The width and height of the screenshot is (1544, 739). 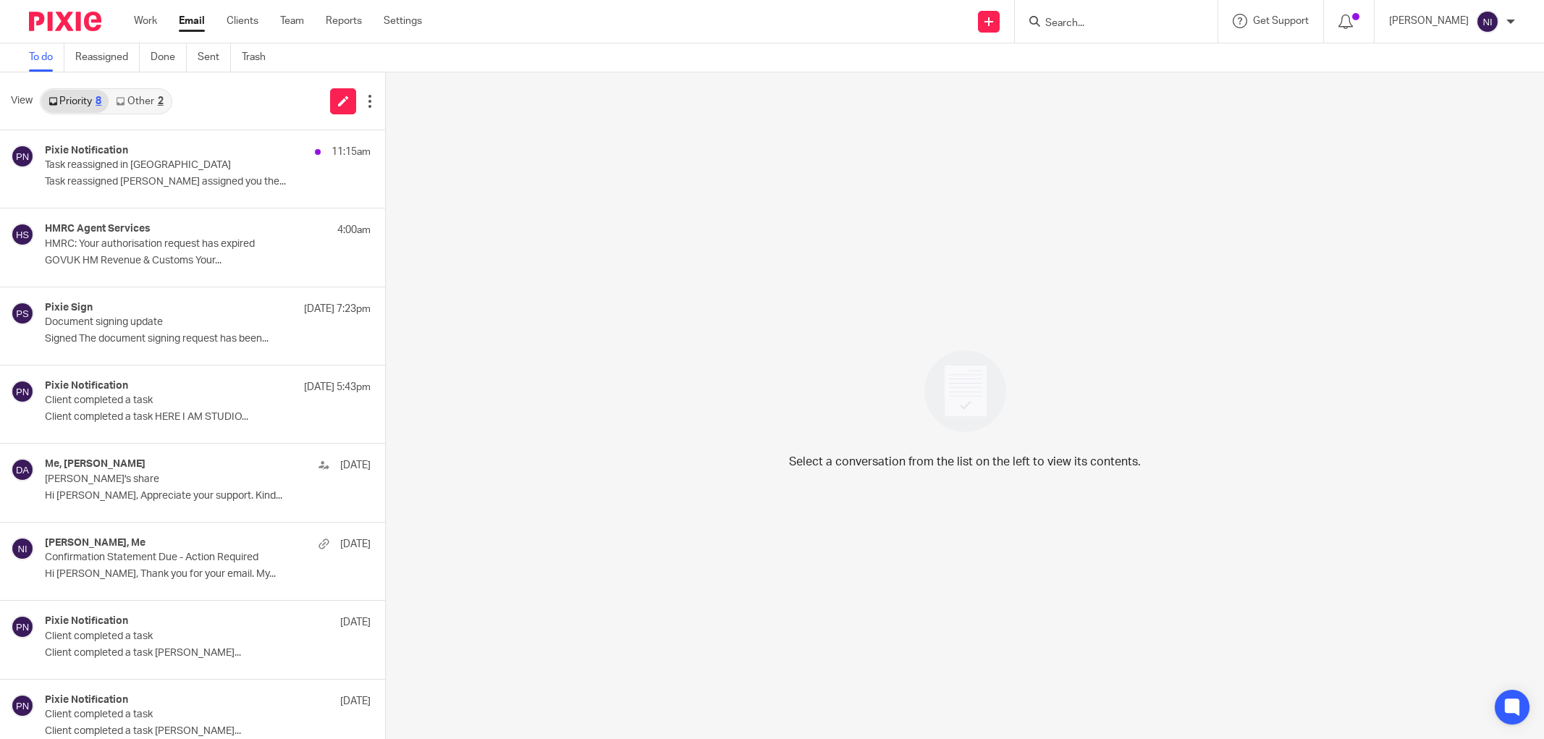 I want to click on a: Reports, so click(x=344, y=21).